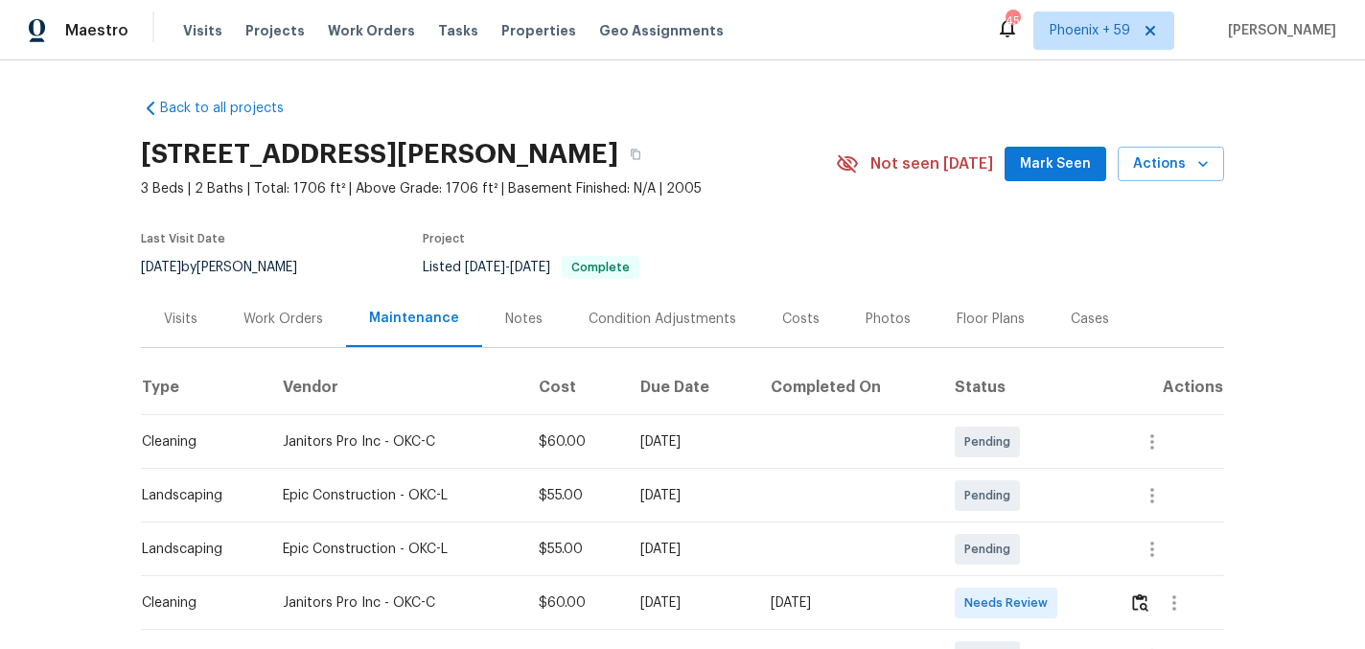  I want to click on span: Phoenix + 59, so click(1090, 31).